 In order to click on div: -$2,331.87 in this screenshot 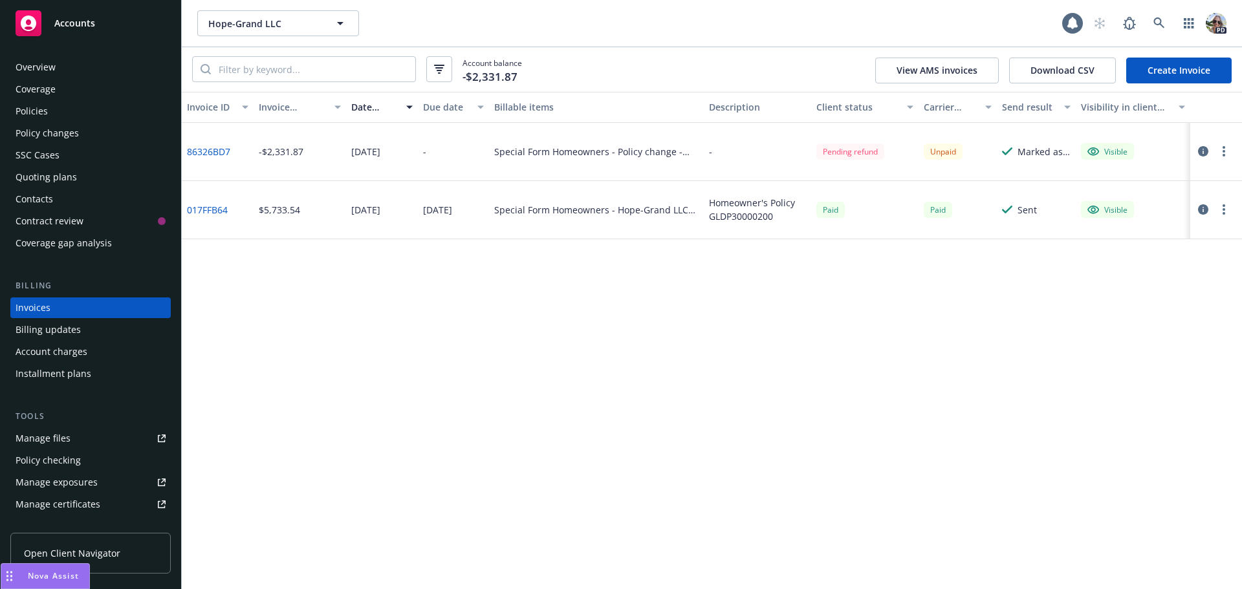, I will do `click(281, 151)`.